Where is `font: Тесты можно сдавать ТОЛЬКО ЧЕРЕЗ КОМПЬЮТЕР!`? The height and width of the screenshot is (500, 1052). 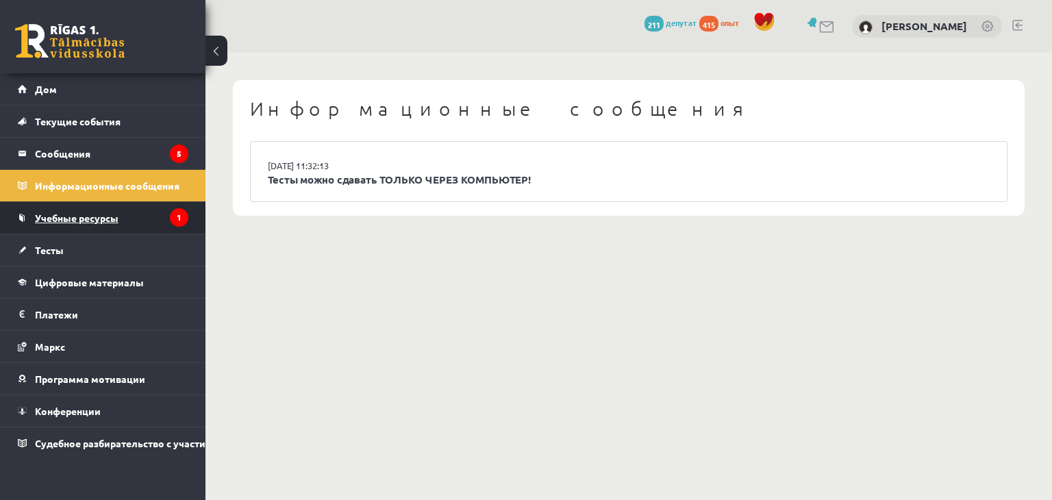
font: Тесты можно сдавать ТОЛЬКО ЧЕРЕЗ КОМПЬЮТЕР! is located at coordinates (399, 179).